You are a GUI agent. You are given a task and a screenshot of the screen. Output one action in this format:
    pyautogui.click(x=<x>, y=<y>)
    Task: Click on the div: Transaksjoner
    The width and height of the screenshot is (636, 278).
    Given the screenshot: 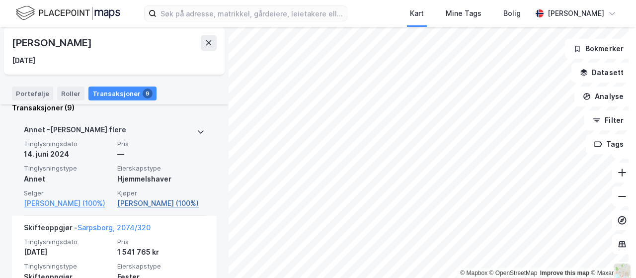 What is the action you would take?
    pyautogui.click(x=122, y=93)
    